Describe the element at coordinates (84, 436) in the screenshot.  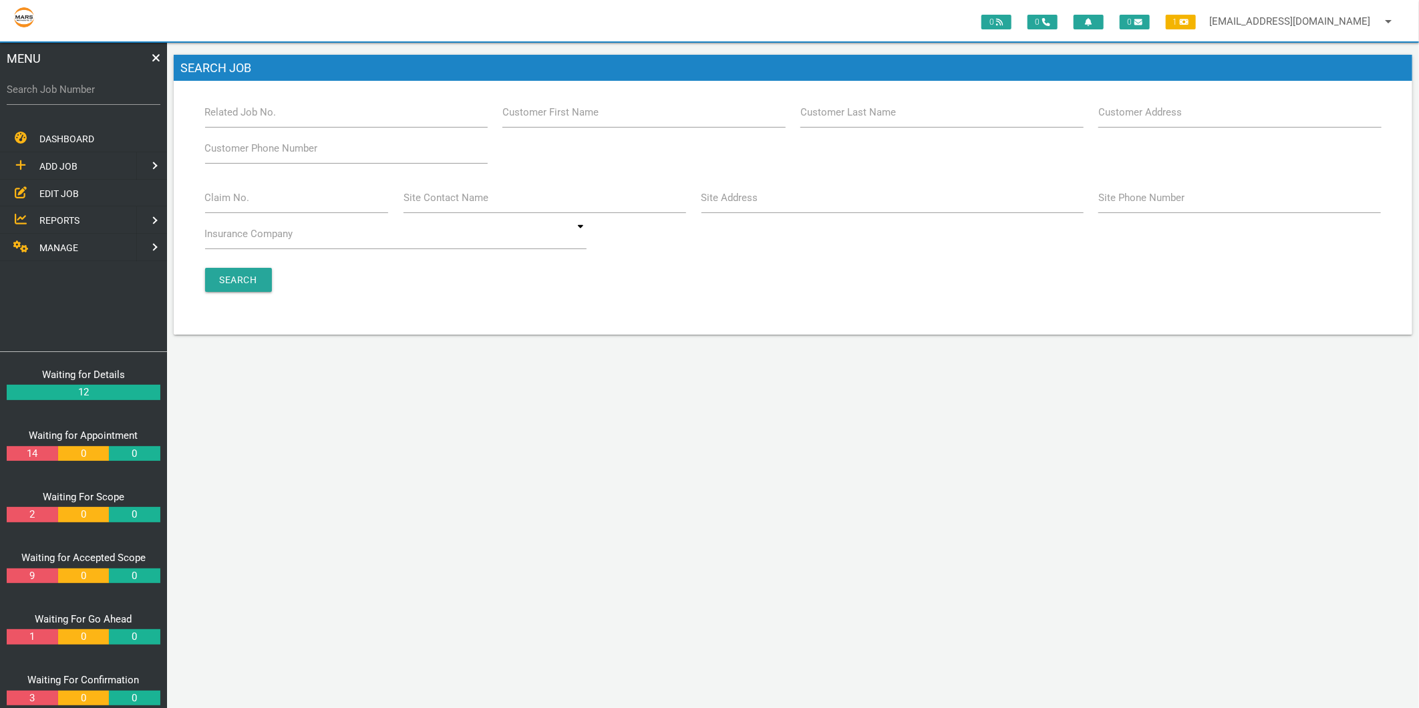
I see `a: Waiting for Appointment` at that location.